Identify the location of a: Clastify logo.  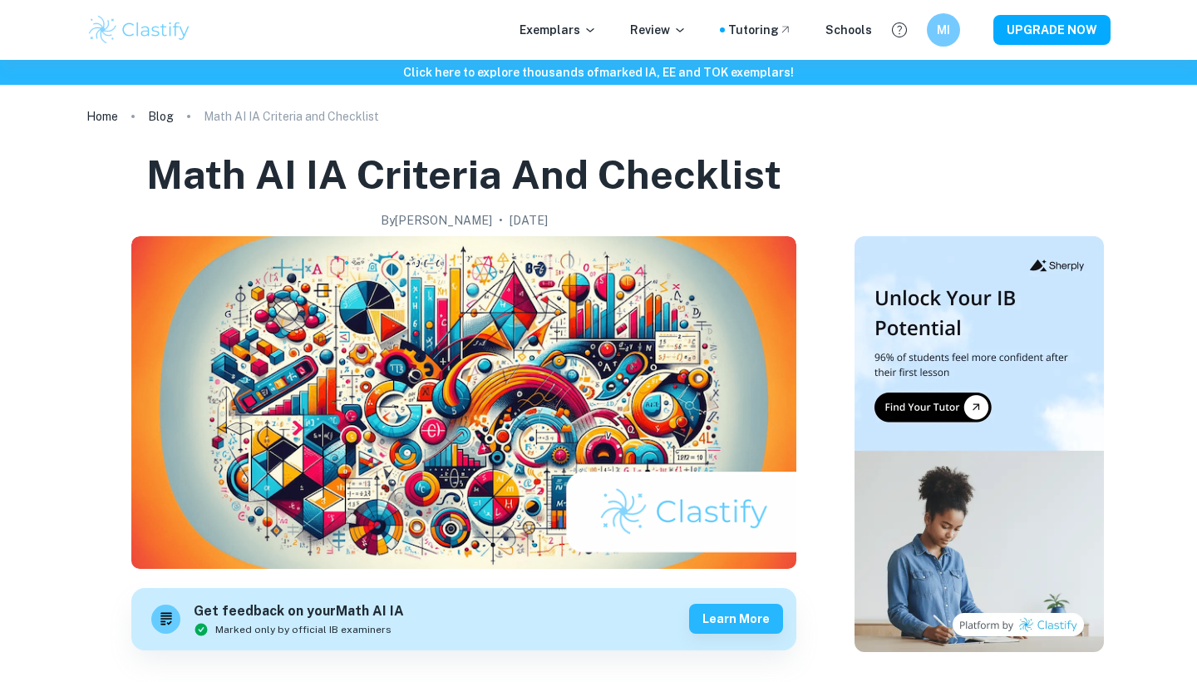
(139, 30).